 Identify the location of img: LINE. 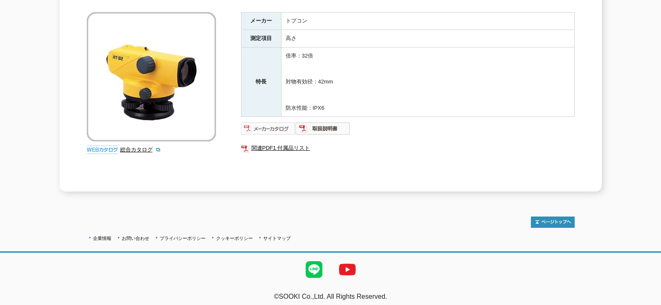
(314, 269).